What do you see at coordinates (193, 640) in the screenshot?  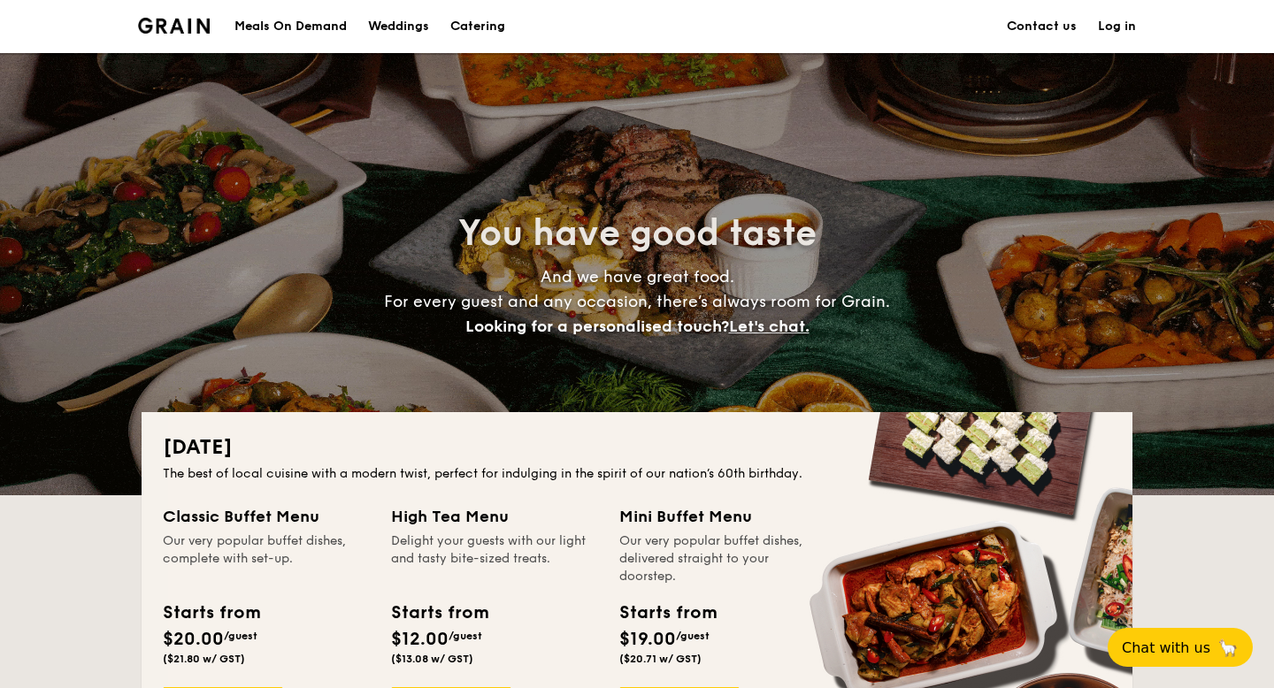 I see `span: $20.00` at bounding box center [193, 640].